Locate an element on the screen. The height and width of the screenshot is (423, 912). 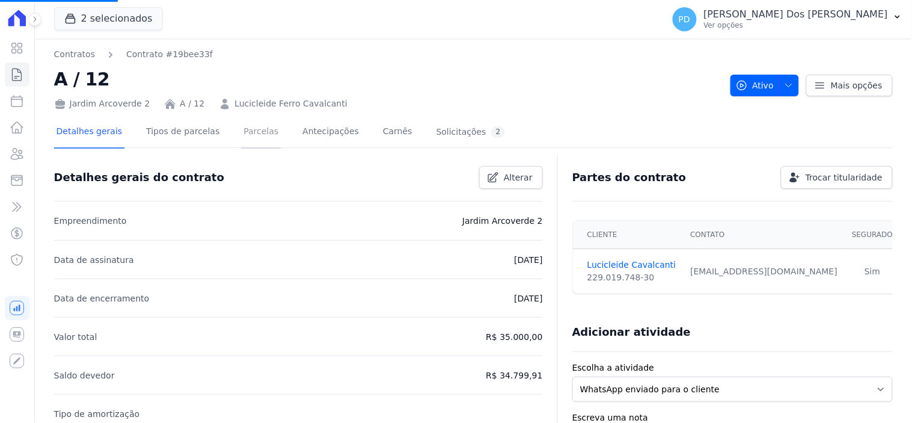
p: Data de encerramento is located at coordinates (102, 298).